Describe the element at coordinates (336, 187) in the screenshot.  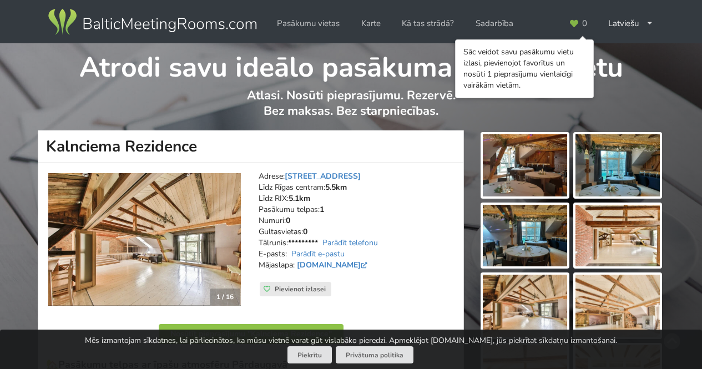
I see `strong: 5.5km` at that location.